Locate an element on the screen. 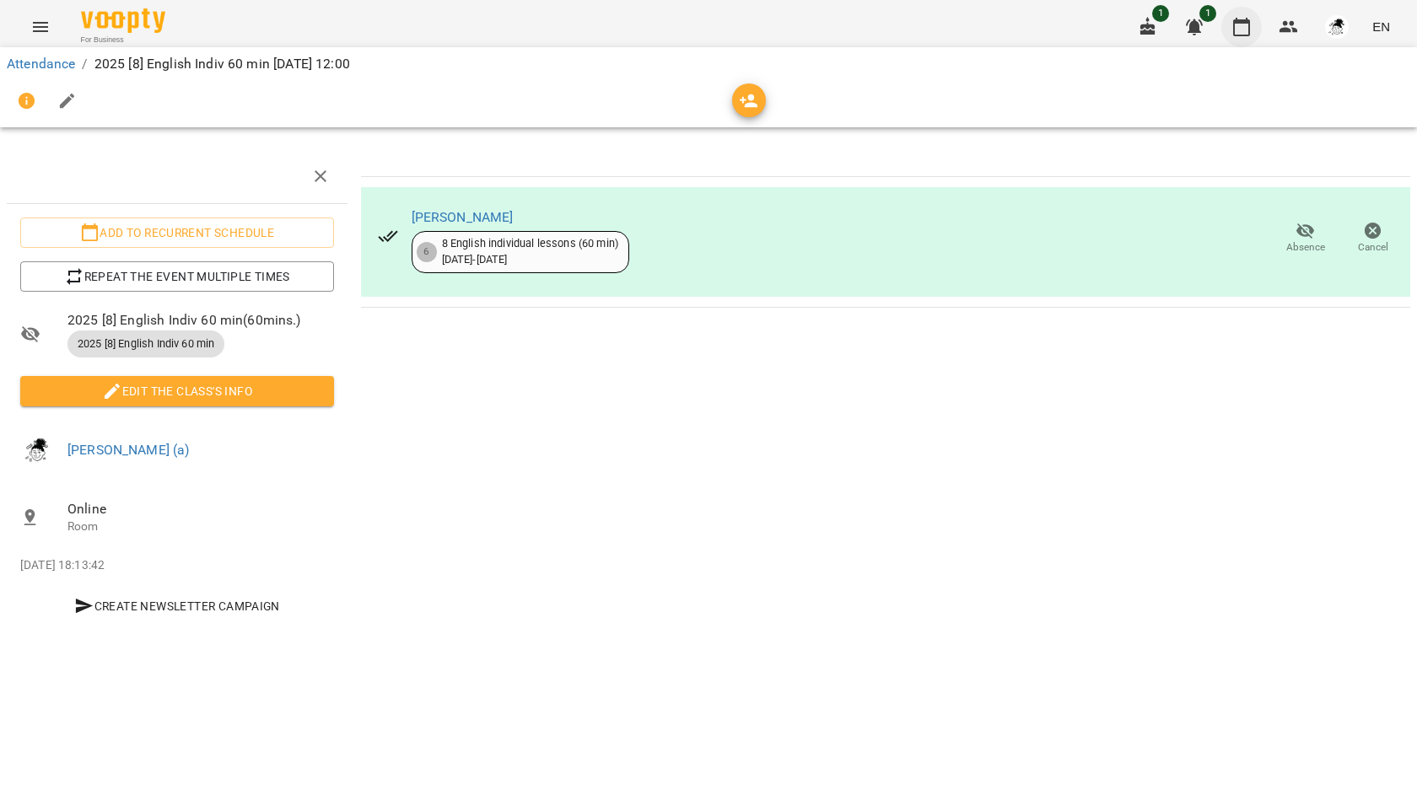 The image size is (1417, 811). span: Cancel is located at coordinates (1373, 247).